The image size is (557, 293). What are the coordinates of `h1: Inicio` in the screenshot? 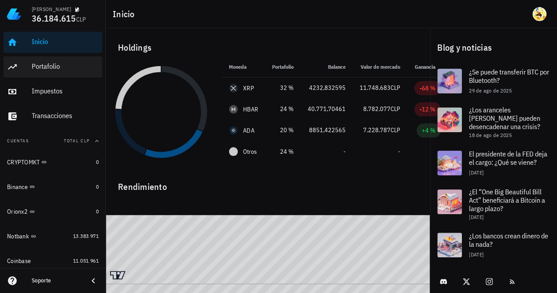 It's located at (126, 14).